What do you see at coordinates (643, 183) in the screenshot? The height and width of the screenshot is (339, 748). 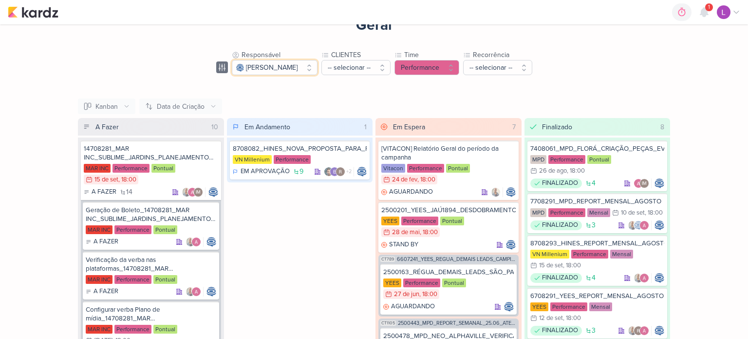 I see `div: Colaboradores: Alessandra Gomes, Isabella Machado Guimarães` at bounding box center [643, 183].